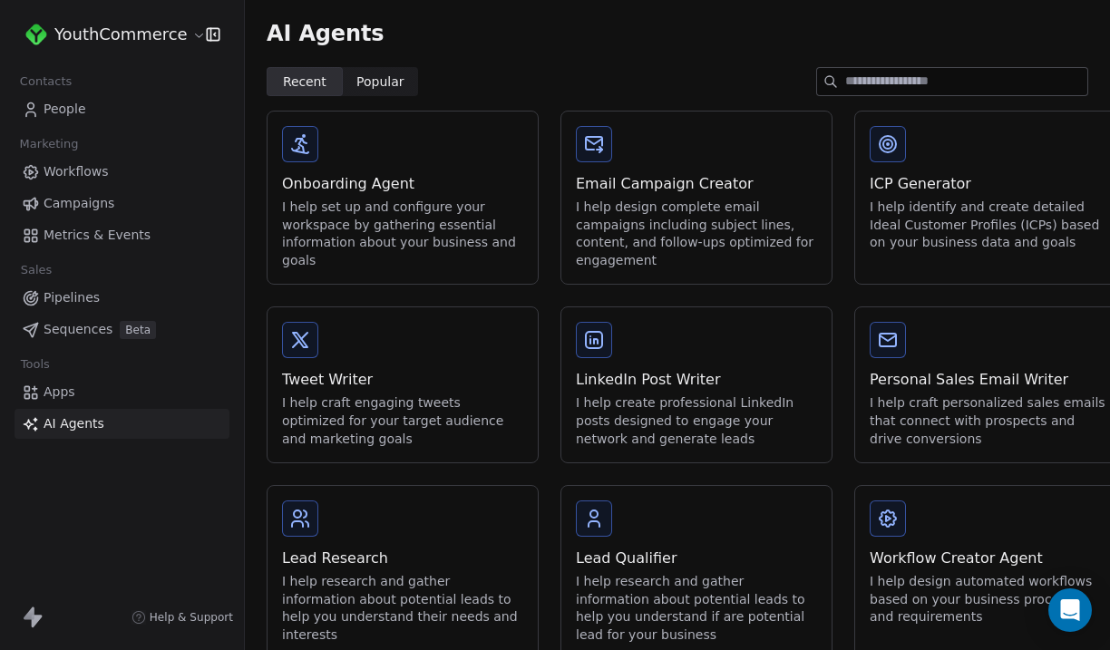 The width and height of the screenshot is (1110, 650). I want to click on span: Tools, so click(34, 364).